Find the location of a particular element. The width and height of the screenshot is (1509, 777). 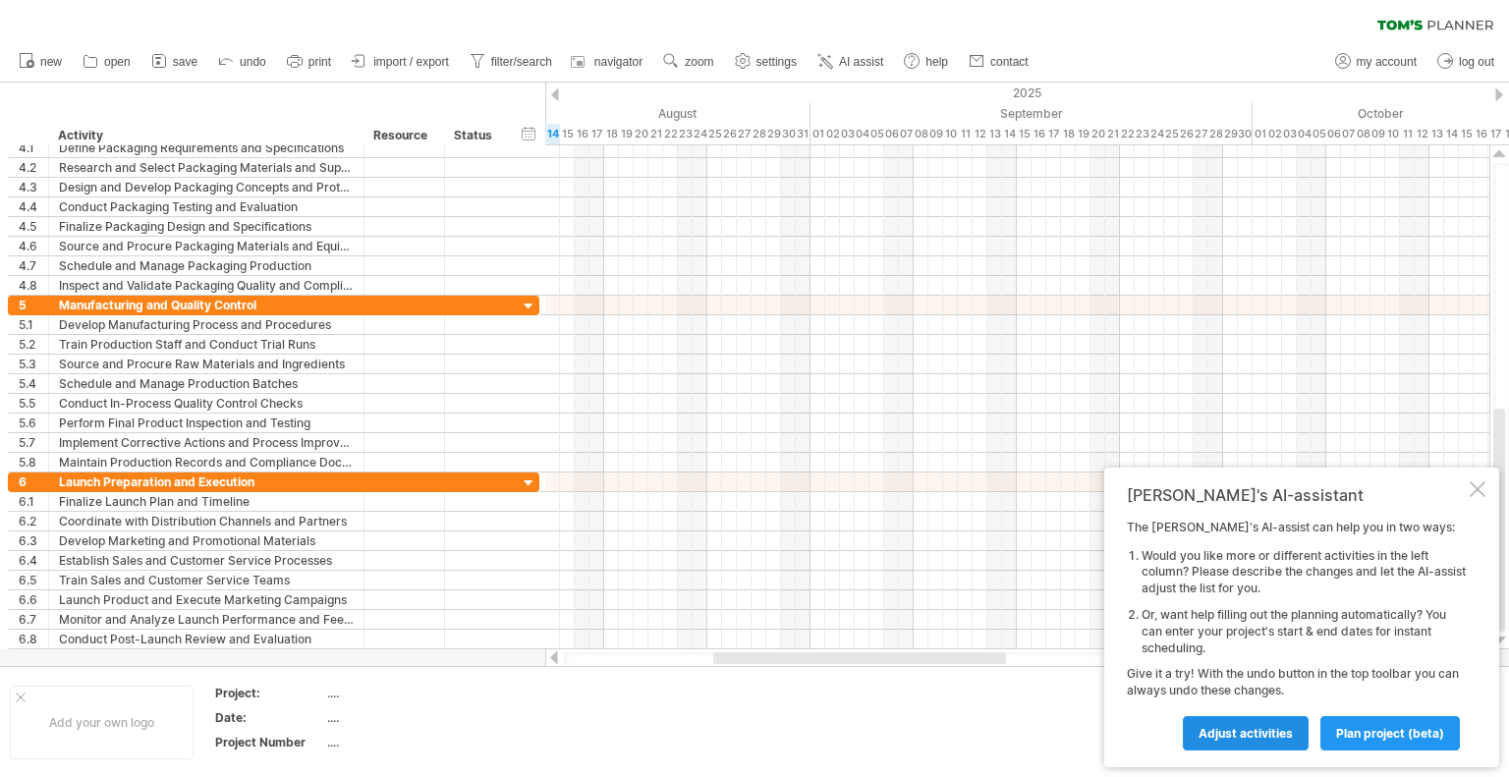

div: Define Packaging Requirements and Specifications is located at coordinates (206, 147).